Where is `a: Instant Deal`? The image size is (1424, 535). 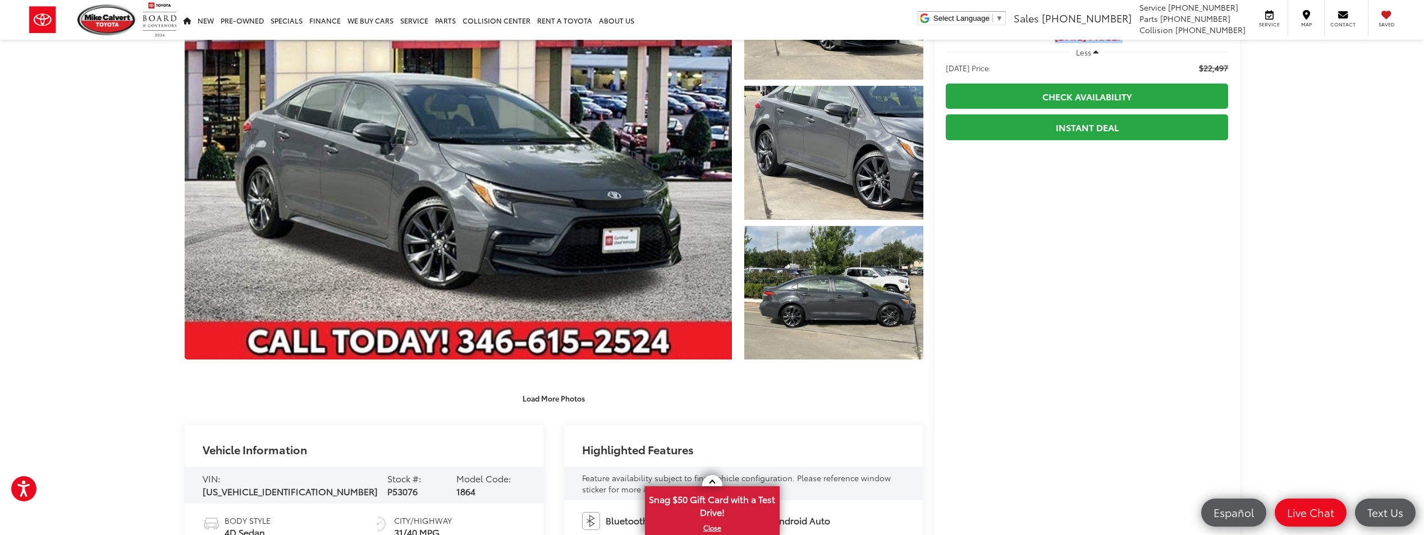
a: Instant Deal is located at coordinates (1087, 127).